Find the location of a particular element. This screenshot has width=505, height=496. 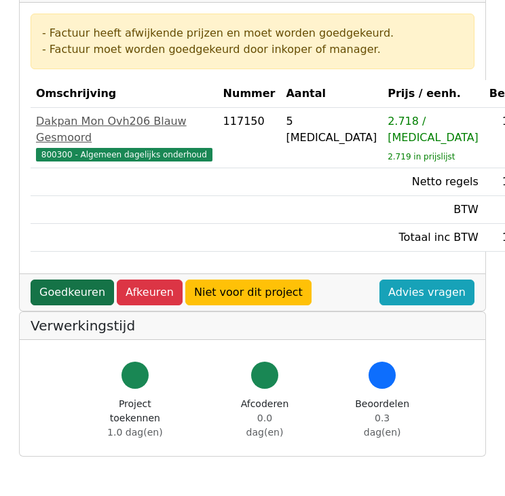

h5: Verwerkingstijd is located at coordinates (253, 326).